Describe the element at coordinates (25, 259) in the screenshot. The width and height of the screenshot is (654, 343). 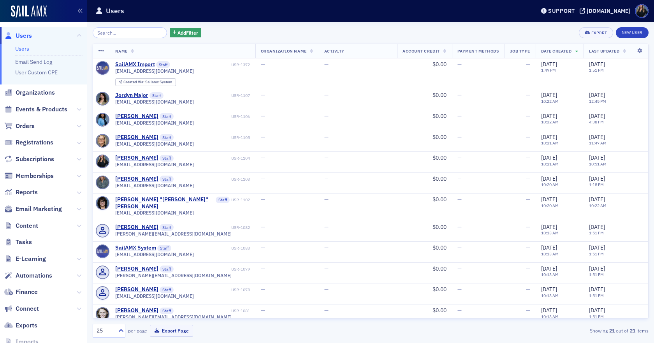
I see `a: E-Learning` at that location.